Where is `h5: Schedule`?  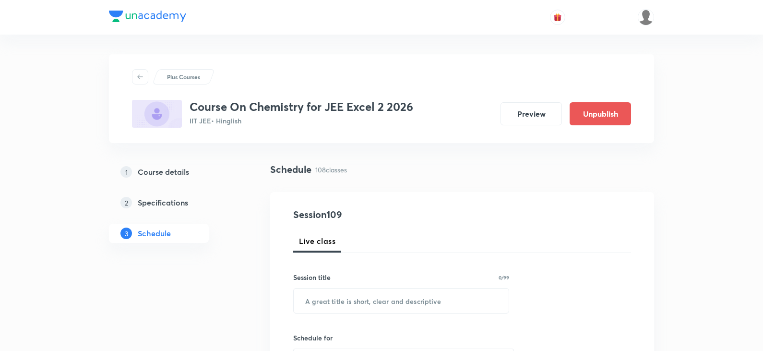
h5: Schedule is located at coordinates (154, 233).